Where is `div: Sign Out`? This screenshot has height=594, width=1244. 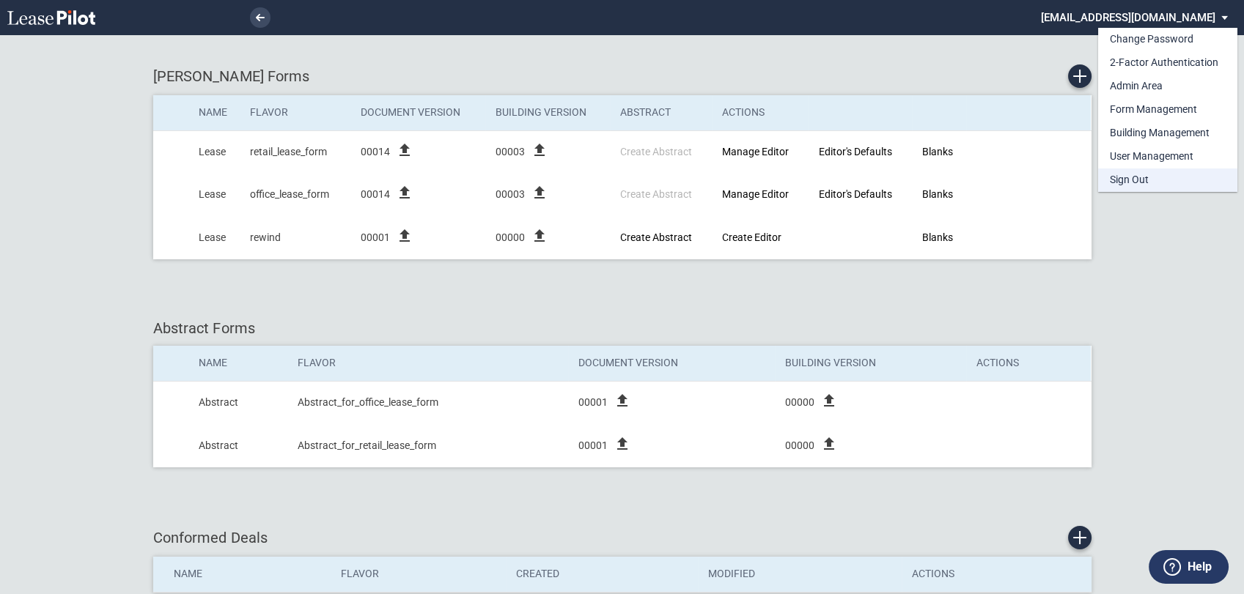
div: Sign Out is located at coordinates (1129, 180).